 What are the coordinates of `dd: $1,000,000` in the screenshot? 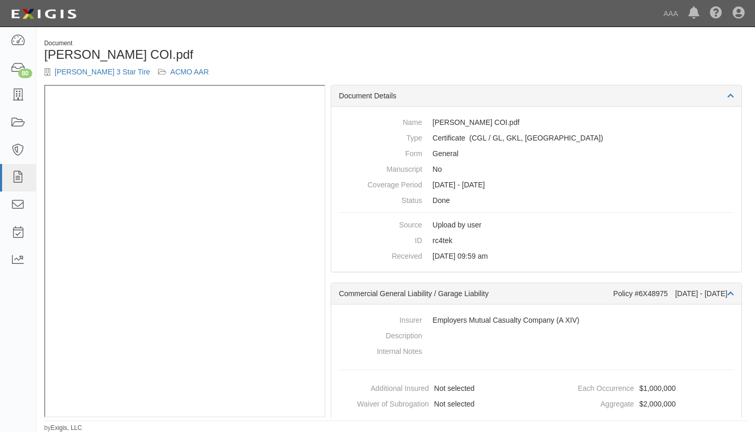 It's located at (638, 388).